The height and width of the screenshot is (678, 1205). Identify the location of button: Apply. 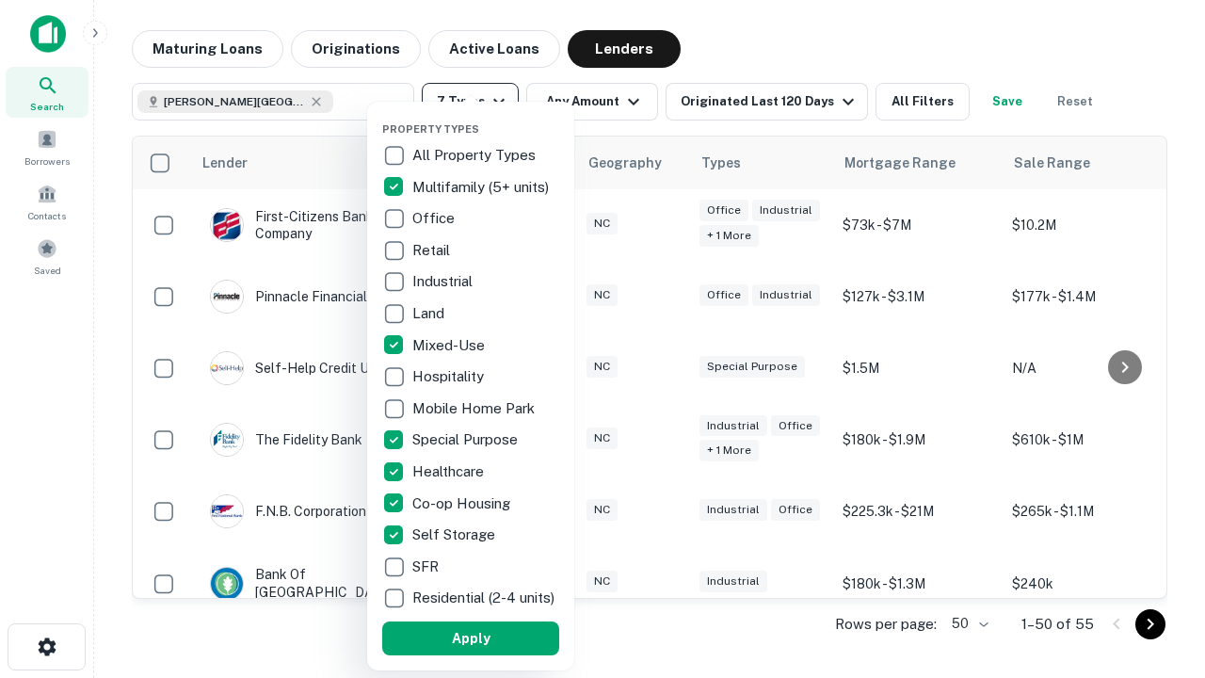
(471, 638).